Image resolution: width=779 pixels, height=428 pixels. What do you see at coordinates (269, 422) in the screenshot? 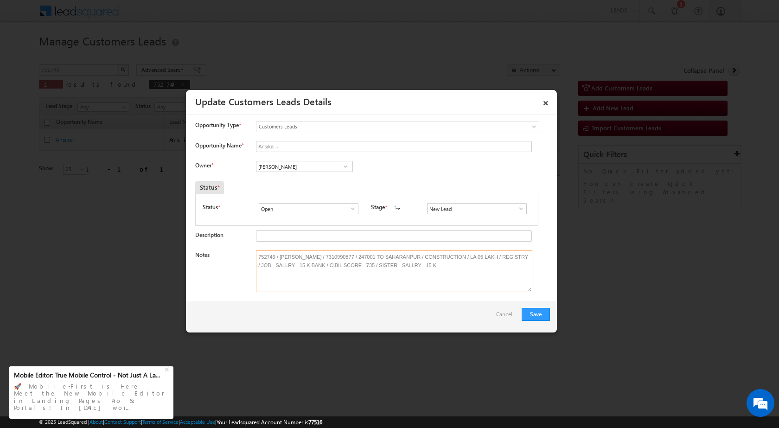
I see `span: Your Leadsquared Account Number is` at bounding box center [269, 422].